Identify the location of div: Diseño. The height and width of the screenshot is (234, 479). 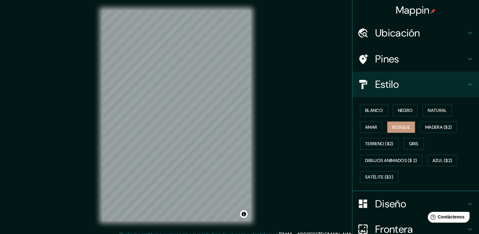
(416, 204).